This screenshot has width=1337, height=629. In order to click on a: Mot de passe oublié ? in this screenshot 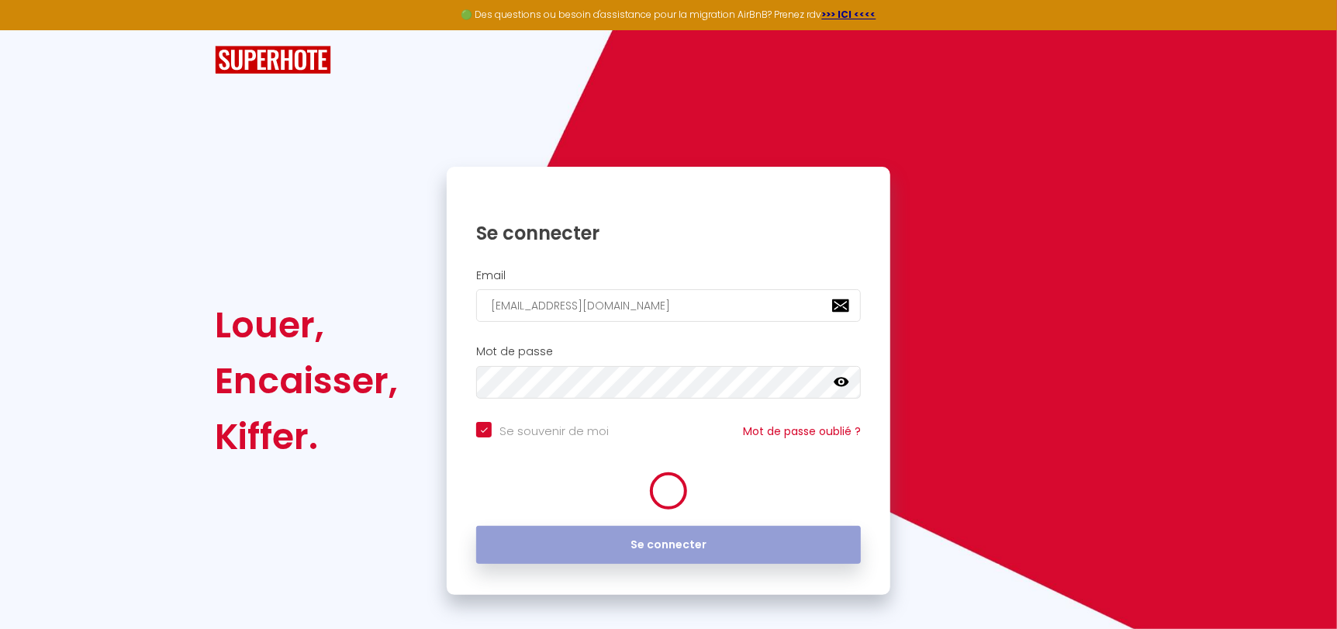, I will do `click(802, 431)`.